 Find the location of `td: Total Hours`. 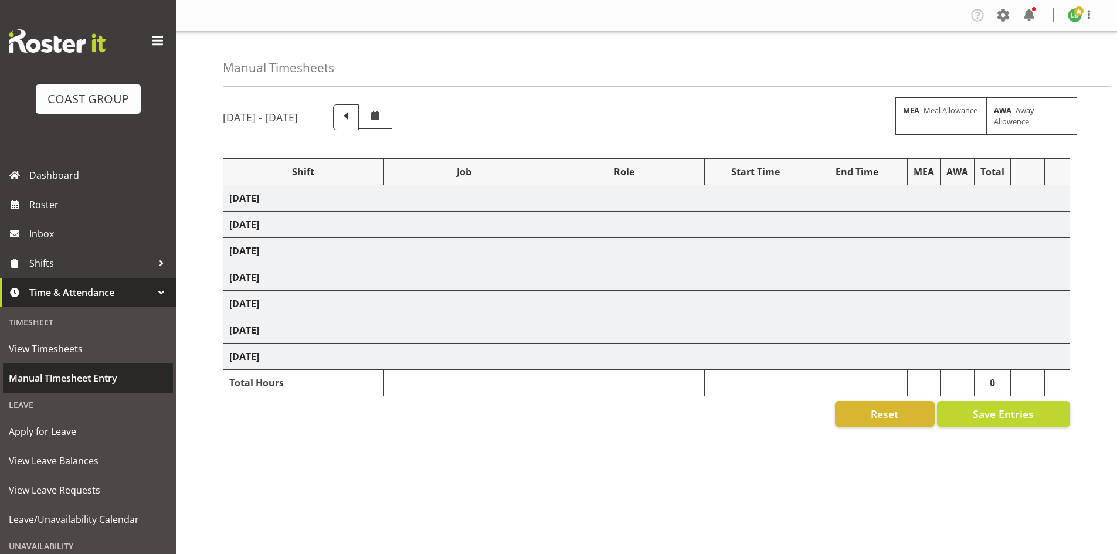

td: Total Hours is located at coordinates (304, 383).